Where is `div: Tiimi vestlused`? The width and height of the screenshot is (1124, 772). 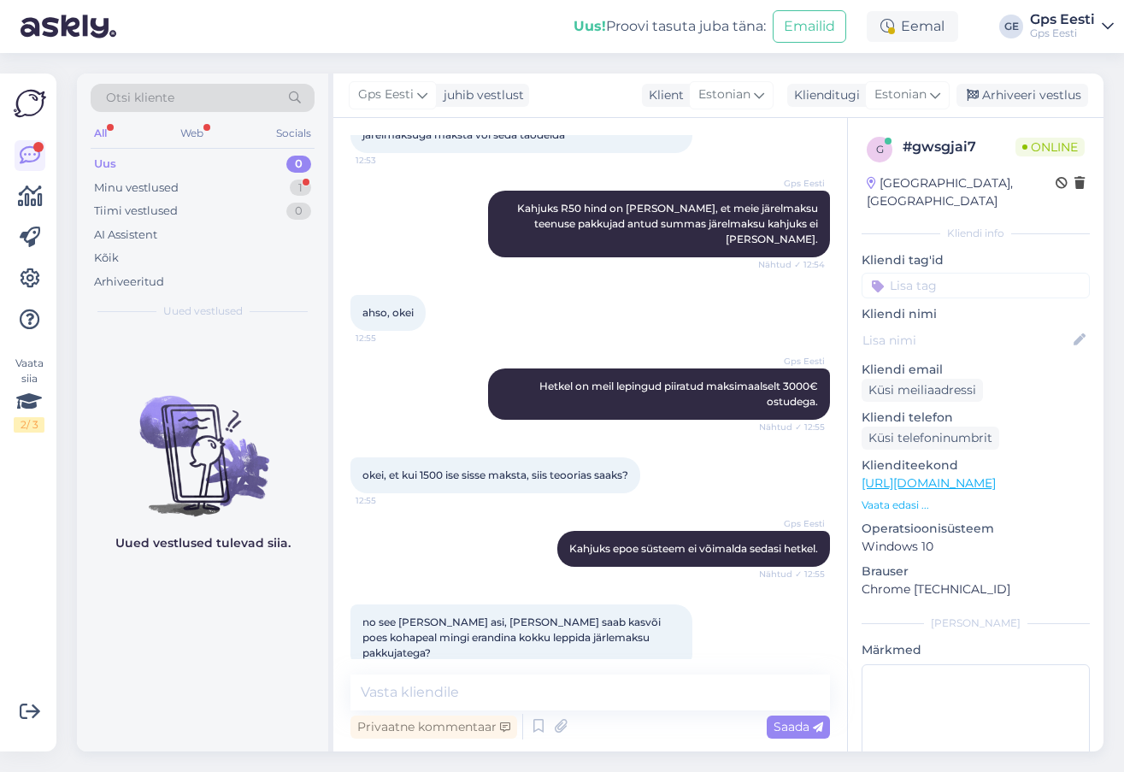
div: Tiimi vestlused is located at coordinates (136, 211).